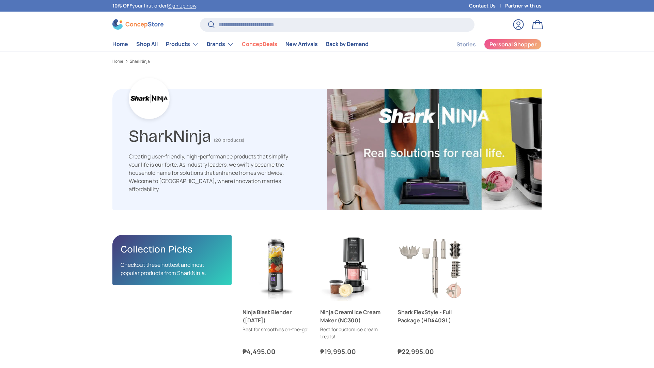  Describe the element at coordinates (347, 44) in the screenshot. I see `a: Back by Demand` at that location.